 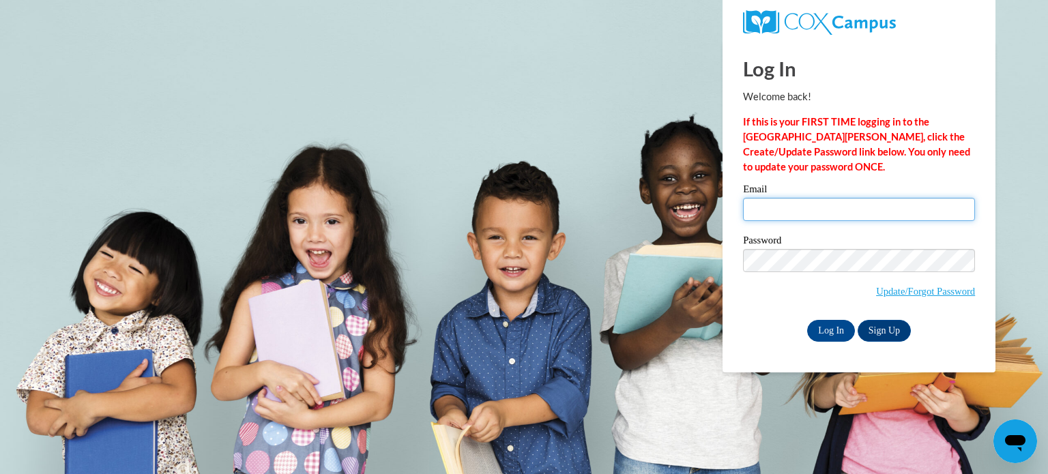 I want to click on label: Password, so click(x=859, y=242).